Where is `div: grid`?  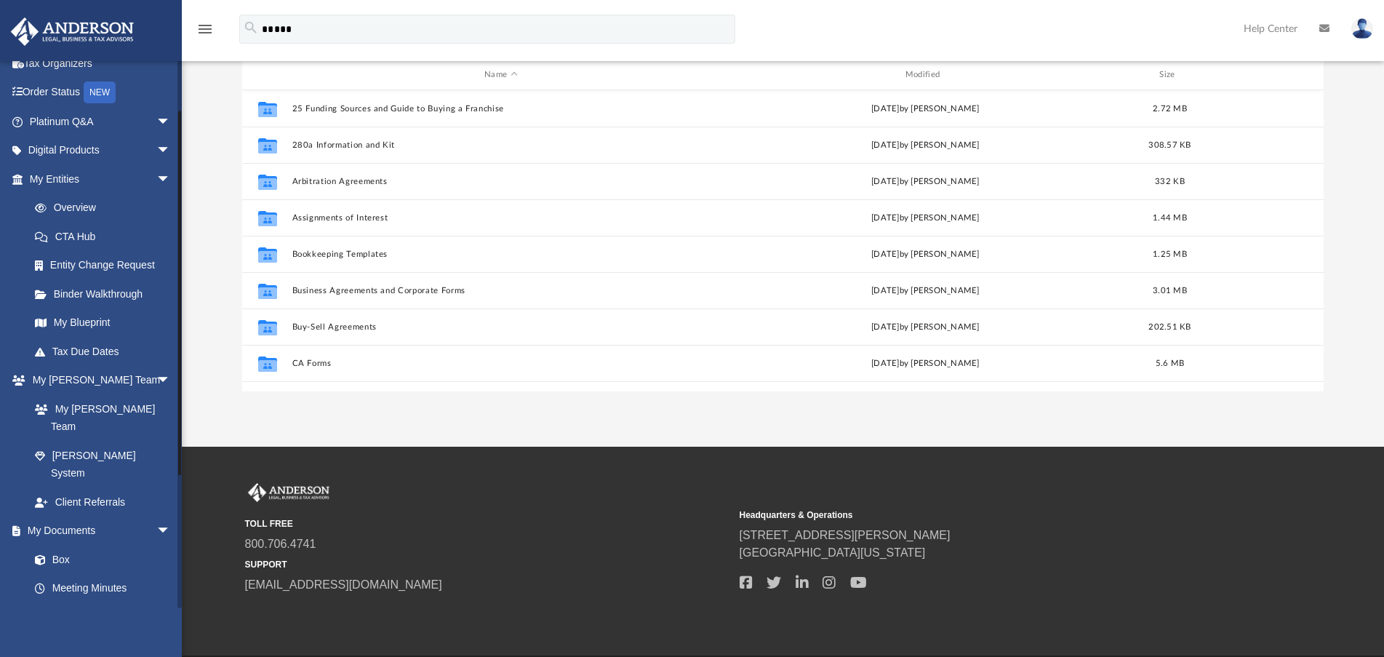 div: grid is located at coordinates (783, 241).